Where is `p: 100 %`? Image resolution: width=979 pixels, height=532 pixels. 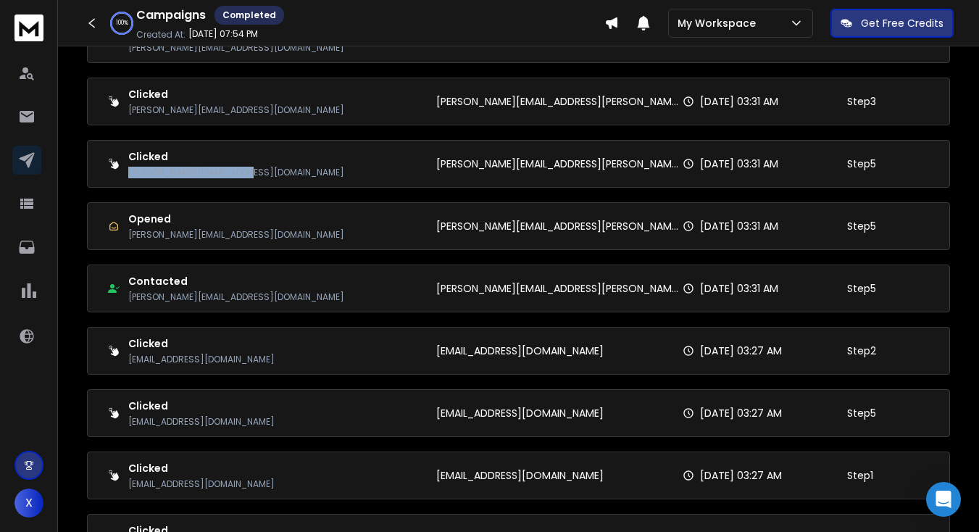 p: 100 % is located at coordinates (122, 23).